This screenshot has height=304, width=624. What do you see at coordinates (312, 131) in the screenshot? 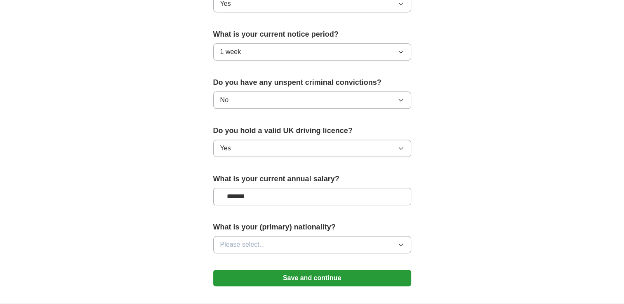
I see `label: Do you hold a valid UK driving licence?` at bounding box center [312, 131].